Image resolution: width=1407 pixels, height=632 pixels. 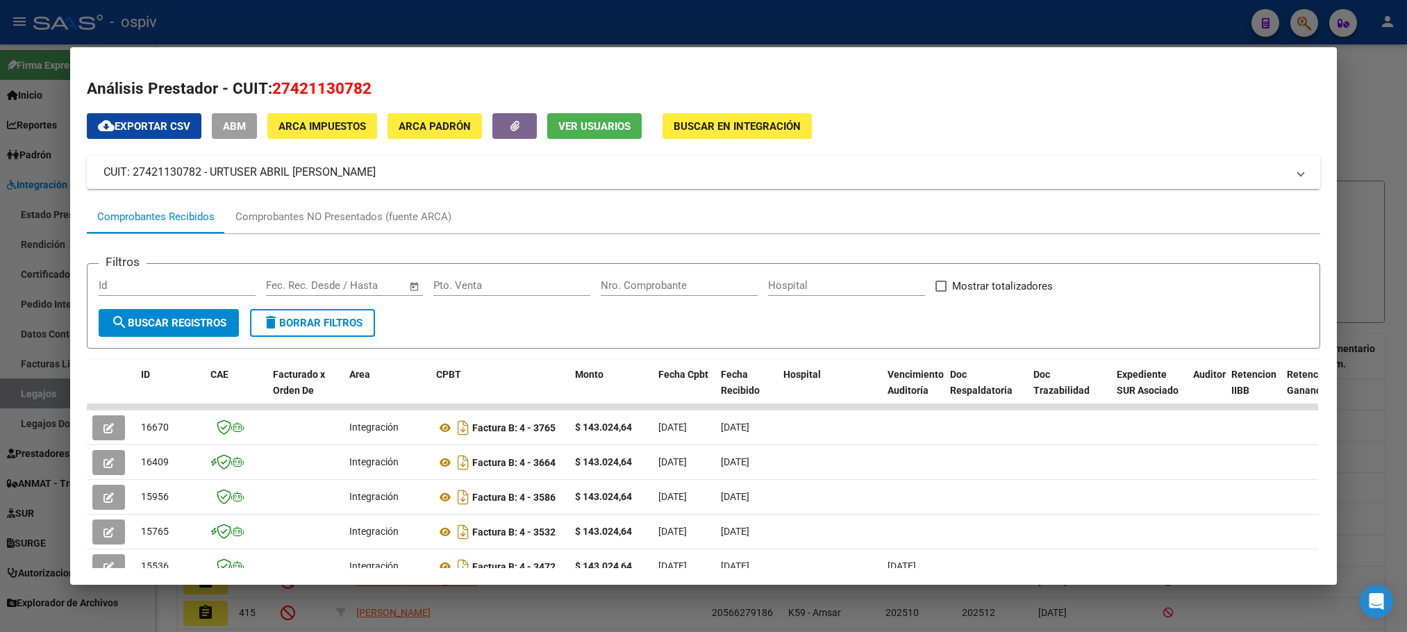 What do you see at coordinates (322, 126) in the screenshot?
I see `span: ARCA Impuestos` at bounding box center [322, 126].